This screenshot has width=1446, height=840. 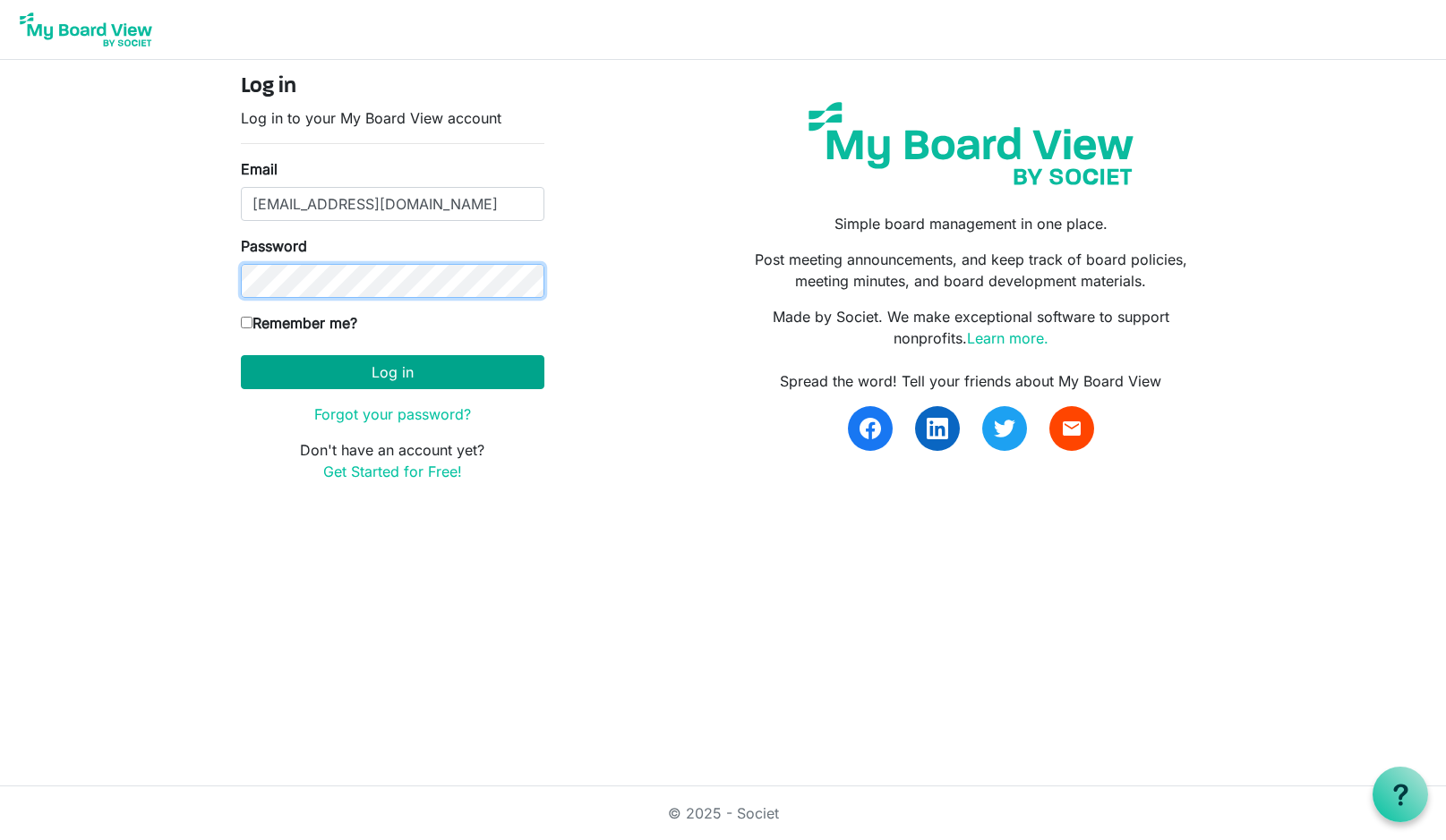 What do you see at coordinates (971, 327) in the screenshot?
I see `p: Made by Societ. We make exceptional software to support nonprofits.` at bounding box center [971, 327].